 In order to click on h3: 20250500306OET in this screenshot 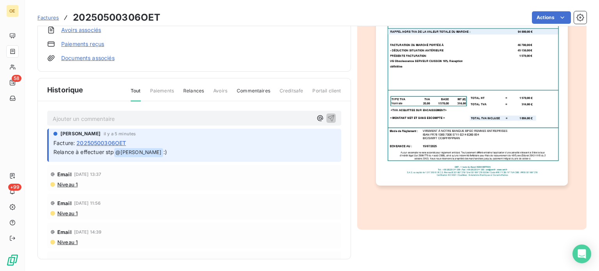, I will do `click(117, 18)`.